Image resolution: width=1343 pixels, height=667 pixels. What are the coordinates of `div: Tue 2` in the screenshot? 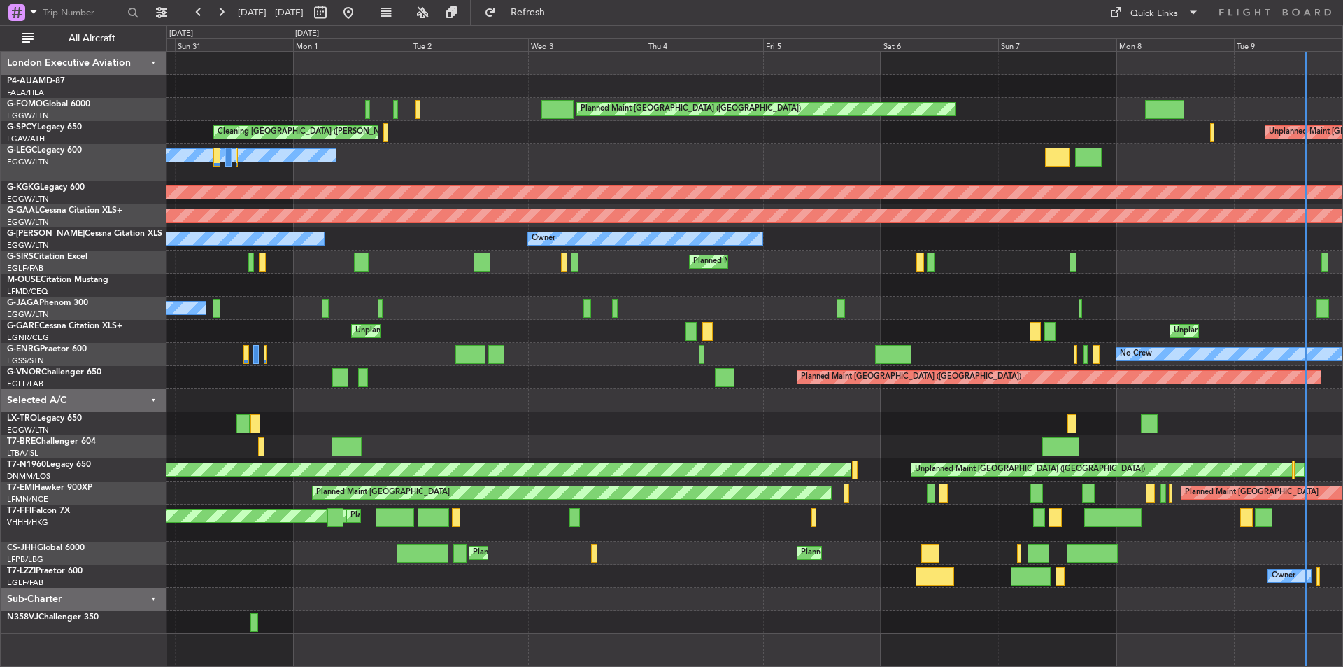 It's located at (469, 45).